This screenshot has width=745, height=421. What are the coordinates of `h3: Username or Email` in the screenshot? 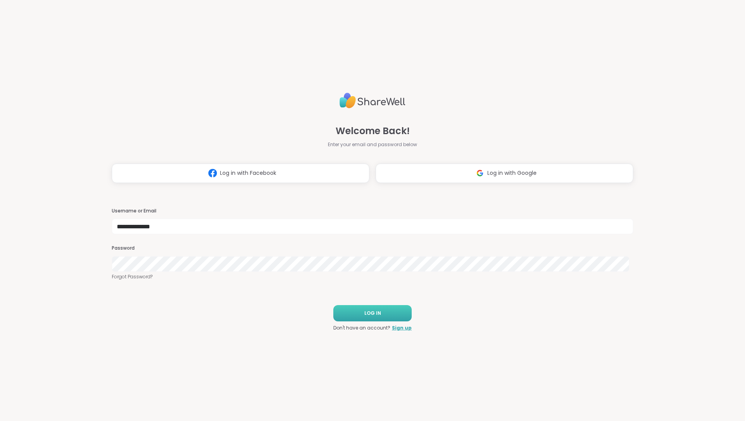 It's located at (372, 211).